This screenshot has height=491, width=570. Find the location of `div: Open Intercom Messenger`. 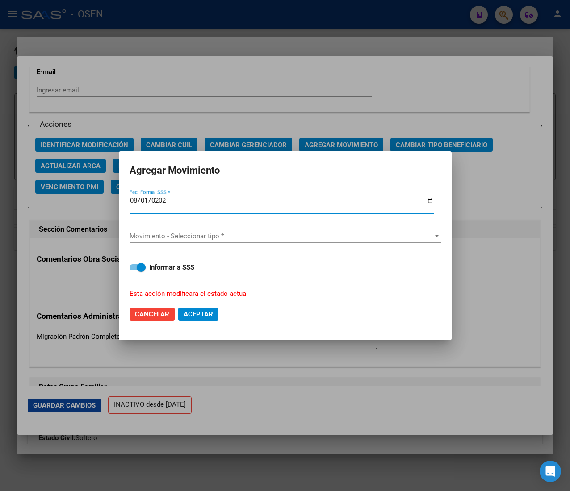

div: Open Intercom Messenger is located at coordinates (550, 472).